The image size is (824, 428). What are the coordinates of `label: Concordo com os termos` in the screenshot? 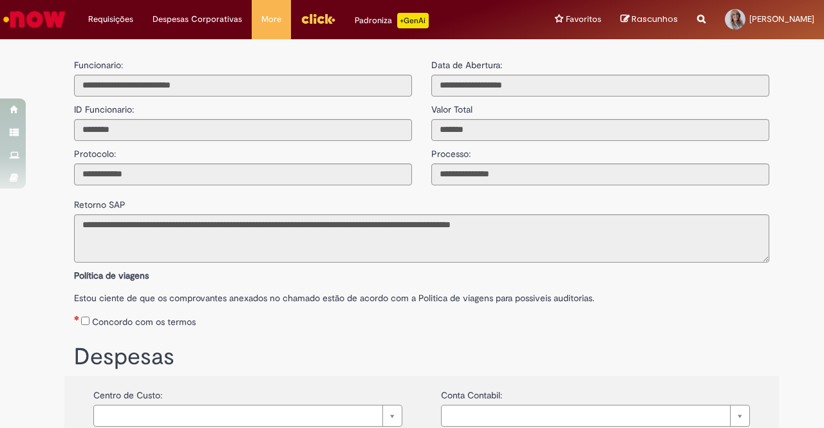 It's located at (144, 322).